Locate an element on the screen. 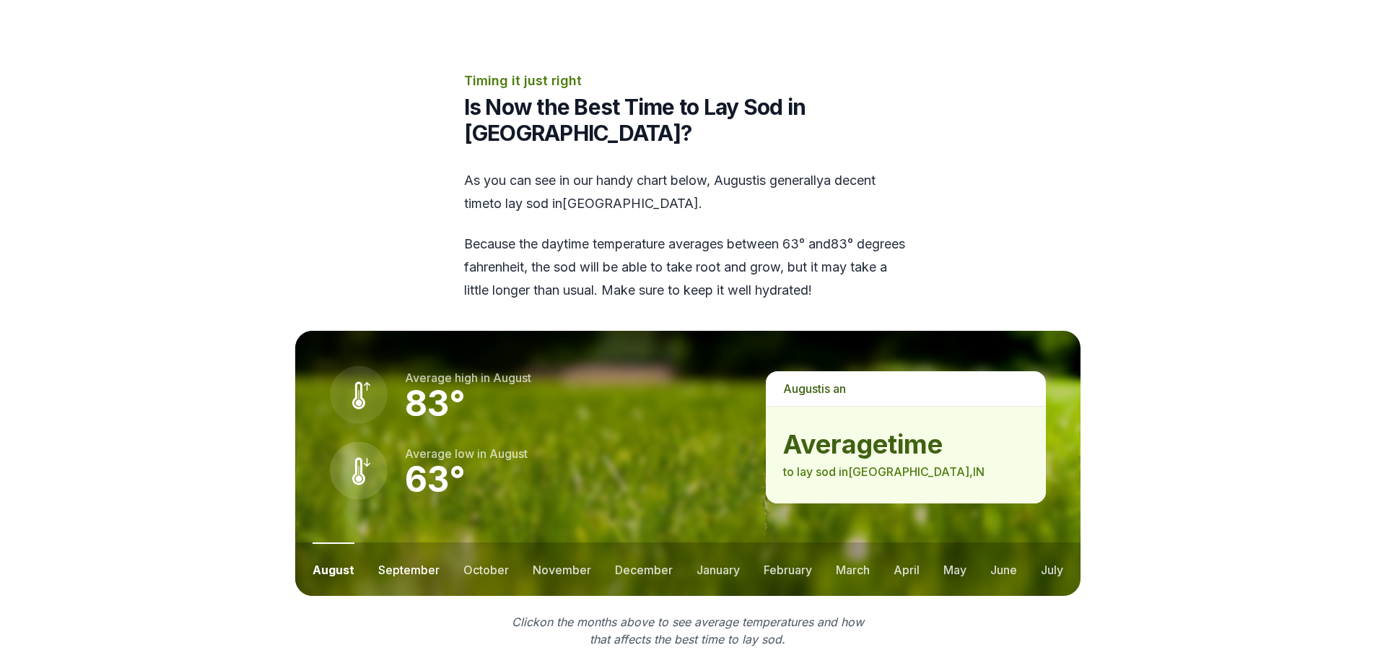 The height and width of the screenshot is (658, 1375). div: As you can see in our handy chart below, is generally a decent time to lay sod in [GEOGRAPHIC_DAT... is located at coordinates (688, 235).